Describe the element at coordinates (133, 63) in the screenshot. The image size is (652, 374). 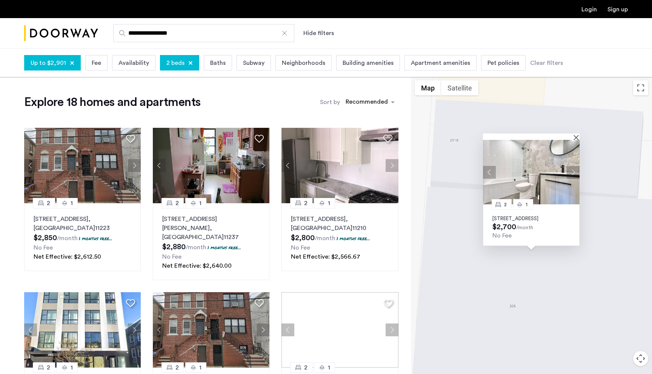
I see `span: Availability` at that location.